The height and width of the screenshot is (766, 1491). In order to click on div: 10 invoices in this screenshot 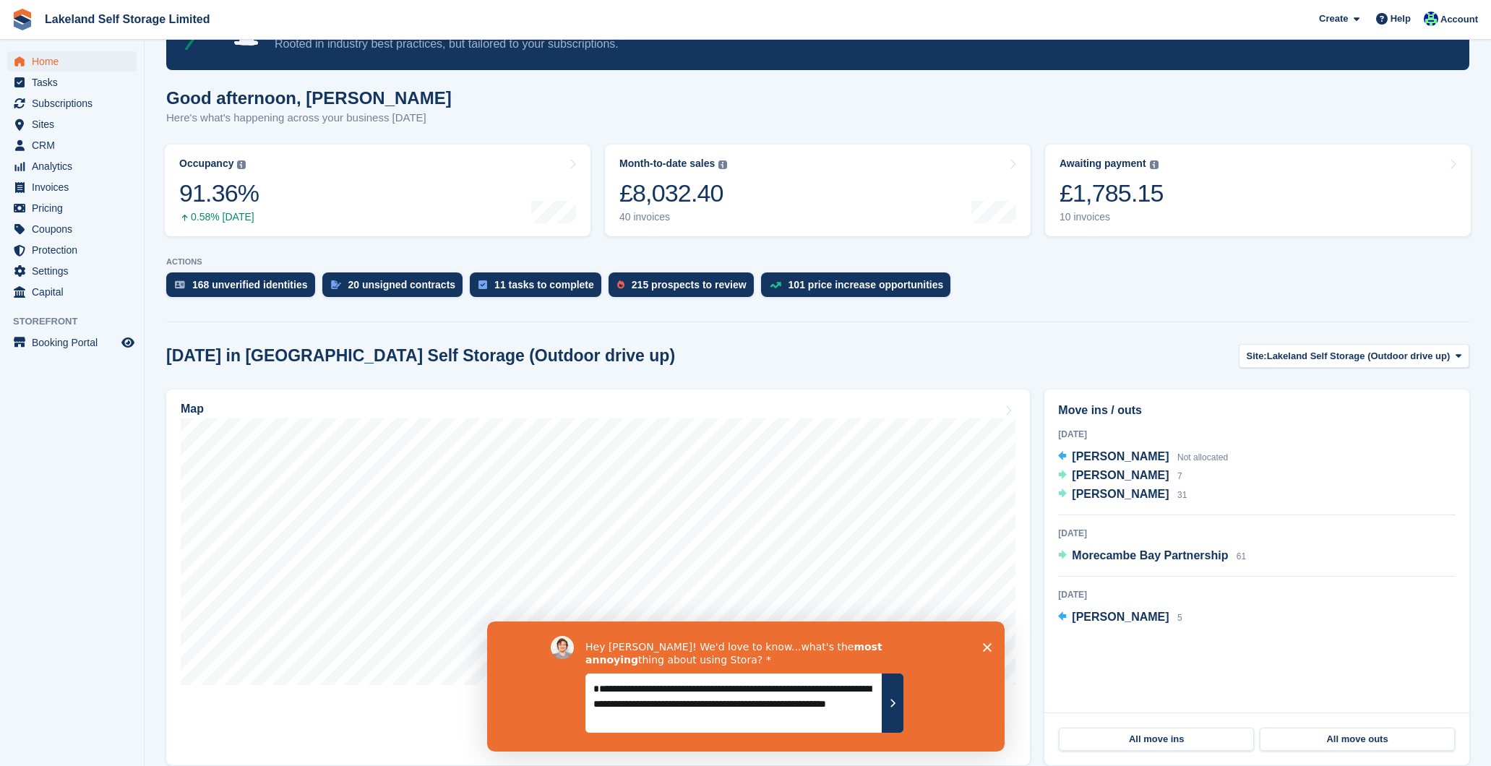, I will do `click(1111, 217)`.